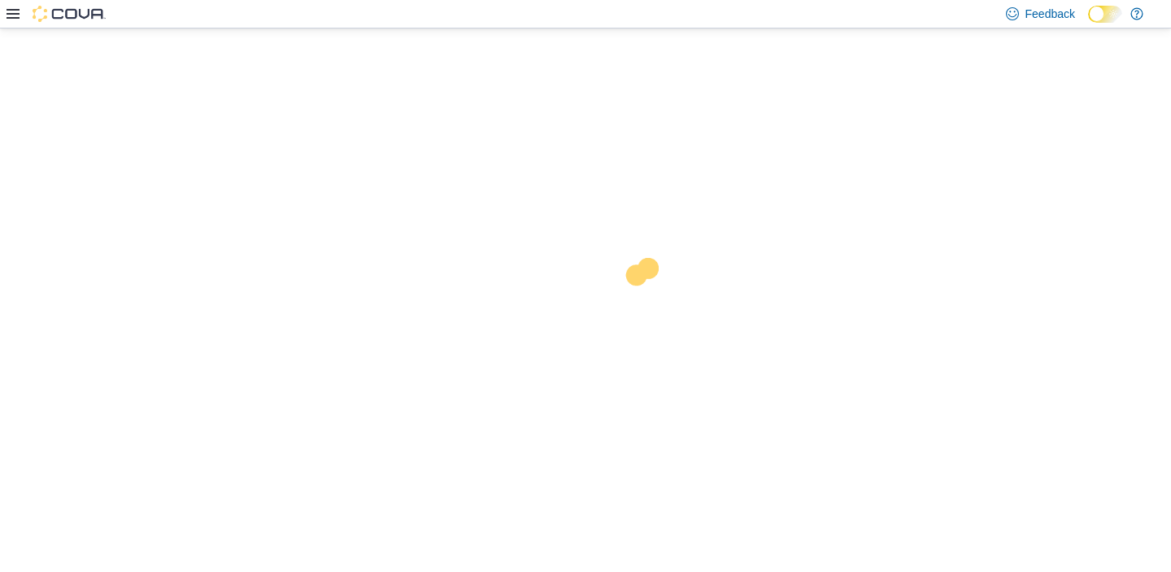 Image resolution: width=1171 pixels, height=572 pixels. What do you see at coordinates (1105, 14) in the screenshot?
I see `input: Dark Mode` at bounding box center [1105, 14].